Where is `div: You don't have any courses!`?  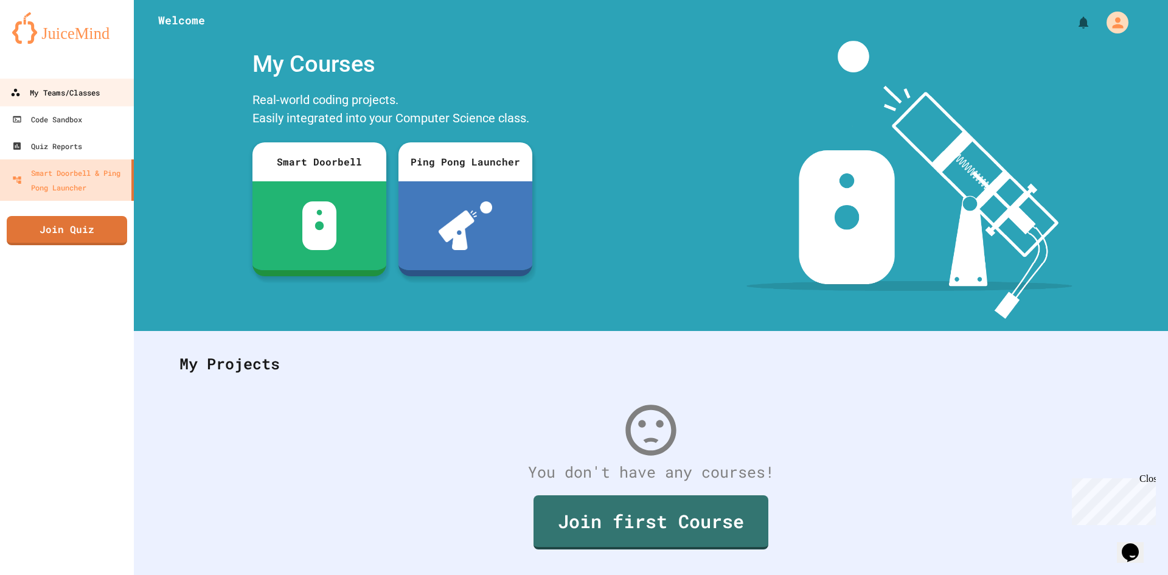 div: You don't have any courses! is located at coordinates (651, 472).